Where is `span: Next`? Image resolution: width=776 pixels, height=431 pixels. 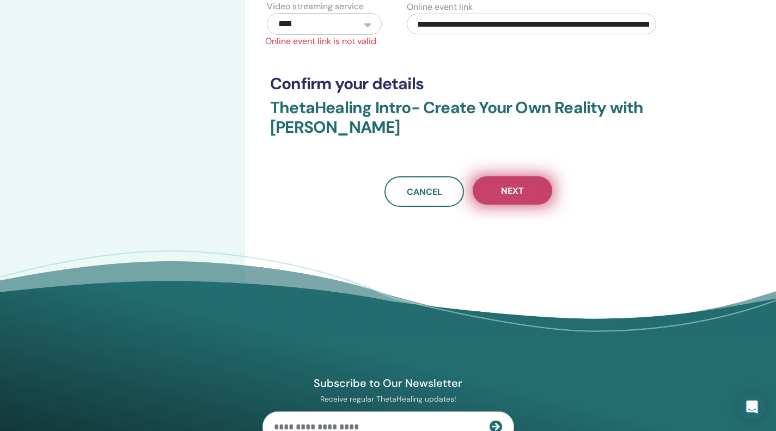 span: Next is located at coordinates (512, 191).